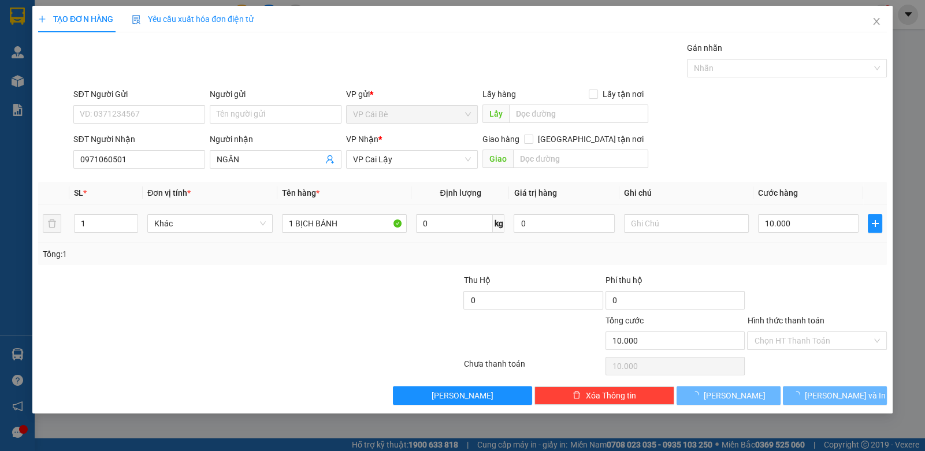  I want to click on span: Khác, so click(210, 223).